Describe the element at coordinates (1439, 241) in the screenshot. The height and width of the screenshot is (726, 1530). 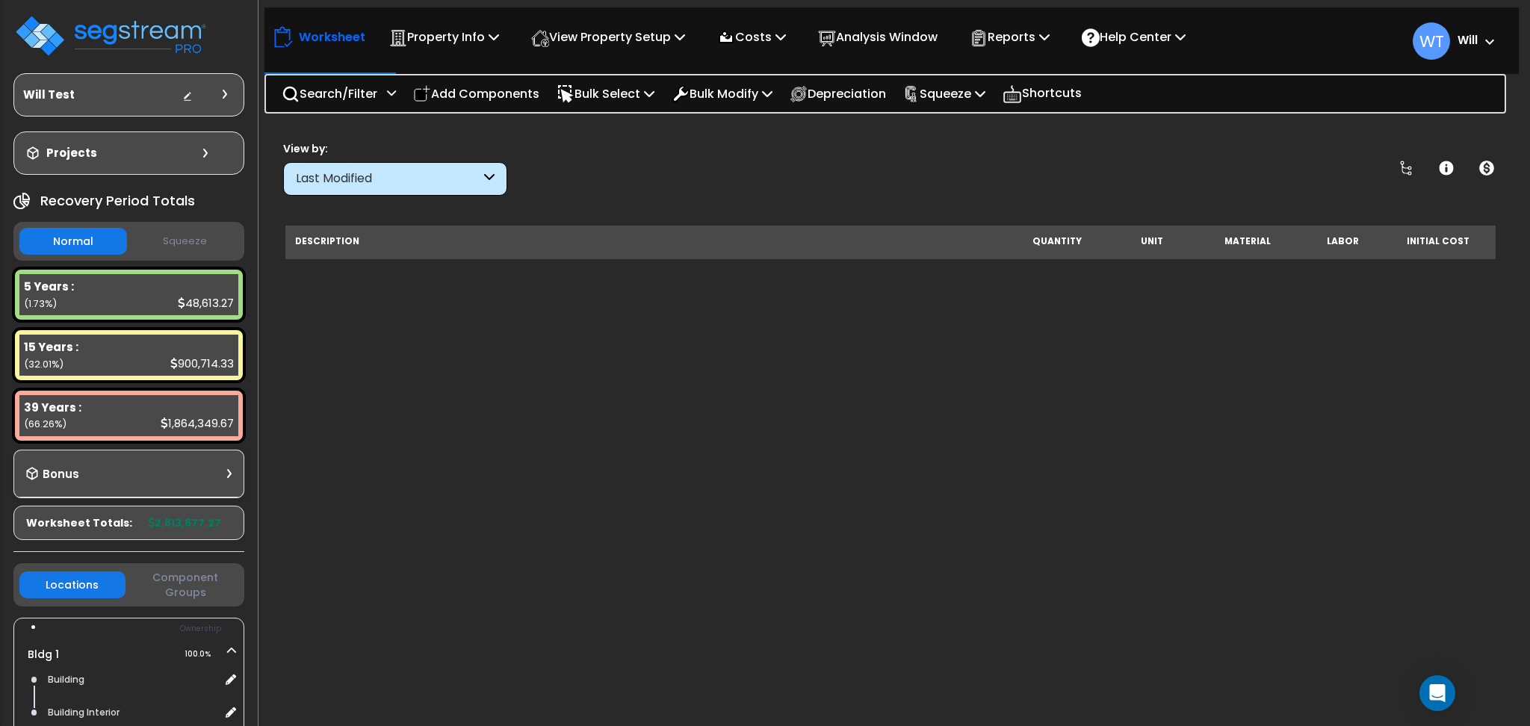
I see `small: Initial Cost` at that location.